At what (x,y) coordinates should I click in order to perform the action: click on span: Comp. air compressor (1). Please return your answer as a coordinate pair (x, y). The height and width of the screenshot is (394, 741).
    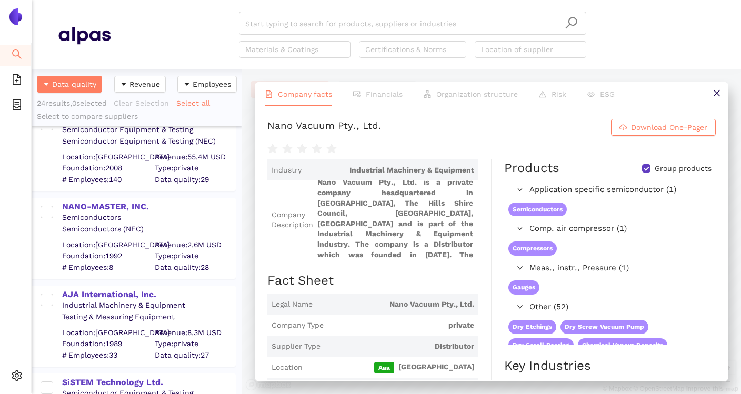
    Looking at the image, I should click on (620, 229).